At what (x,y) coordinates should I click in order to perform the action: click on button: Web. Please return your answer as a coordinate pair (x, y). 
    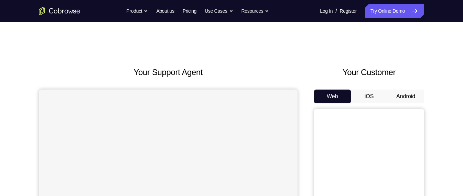
    Looking at the image, I should click on (332, 96).